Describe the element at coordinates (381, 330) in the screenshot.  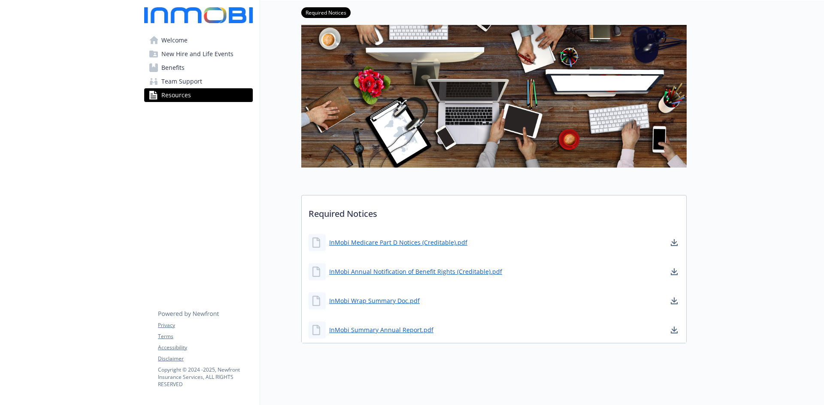
I see `a: InMobi Summary Annual Report.pdf` at that location.